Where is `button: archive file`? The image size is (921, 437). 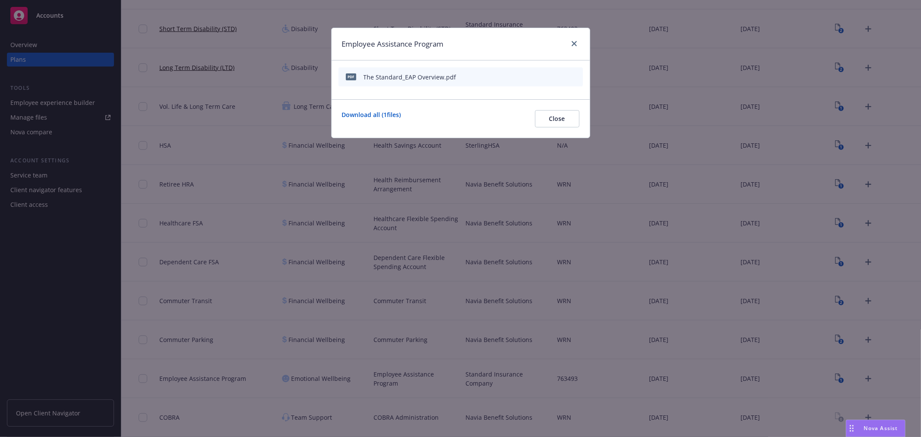 button: archive file is located at coordinates (576, 77).